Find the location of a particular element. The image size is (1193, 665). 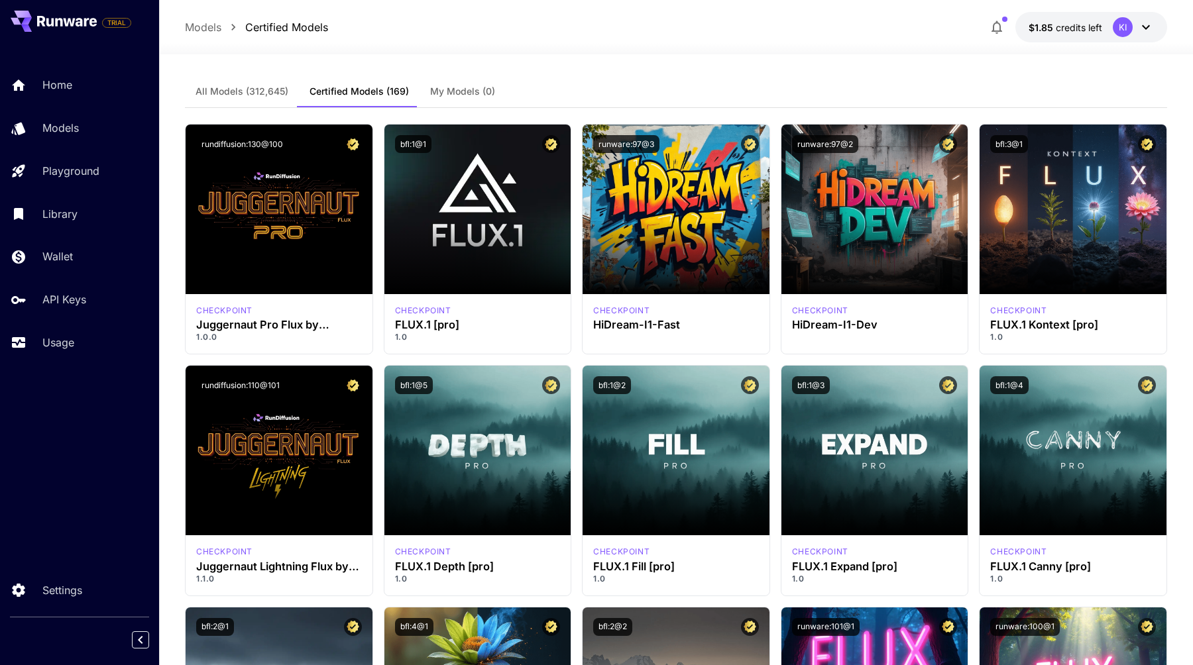

h3: FLUX.1 Depth [pro] is located at coordinates (478, 567).